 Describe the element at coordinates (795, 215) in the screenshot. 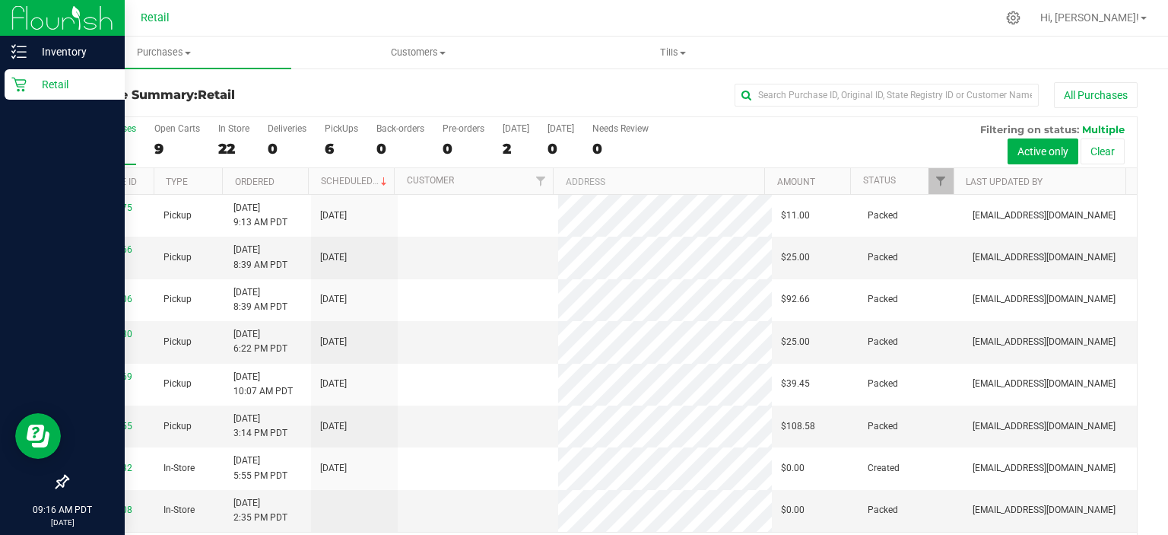

I see `span: $11.00` at that location.